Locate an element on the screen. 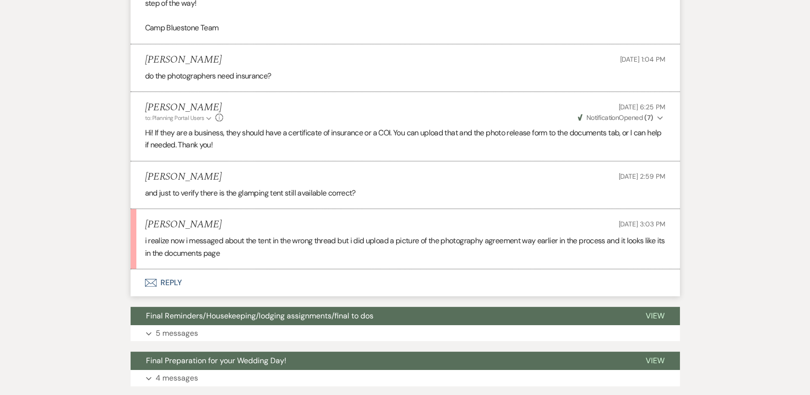 The image size is (810, 395). p: 4 messages is located at coordinates (177, 378).